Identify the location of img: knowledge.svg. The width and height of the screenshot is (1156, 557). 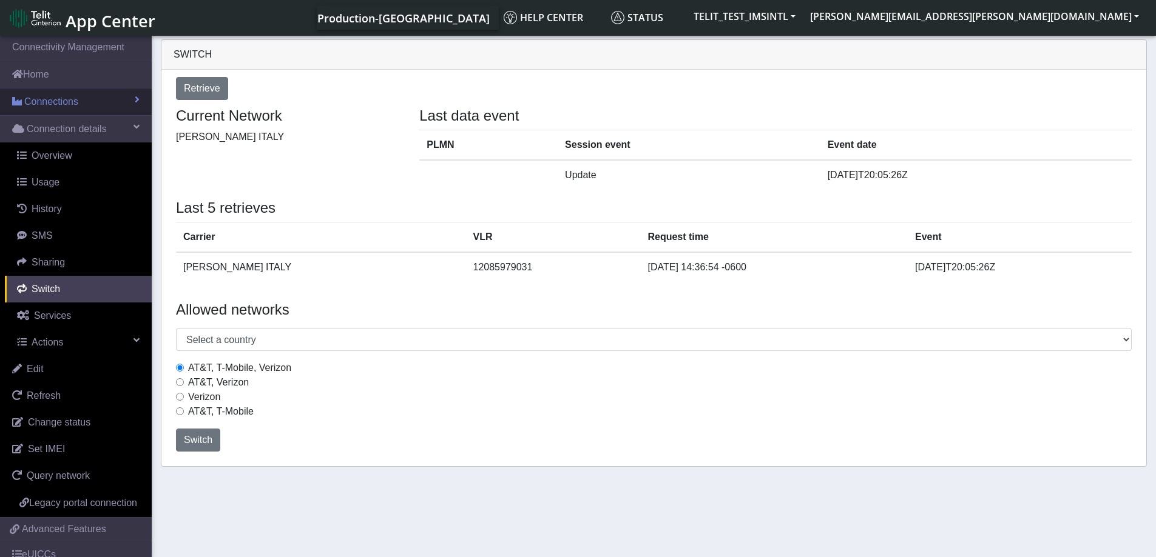
(510, 18).